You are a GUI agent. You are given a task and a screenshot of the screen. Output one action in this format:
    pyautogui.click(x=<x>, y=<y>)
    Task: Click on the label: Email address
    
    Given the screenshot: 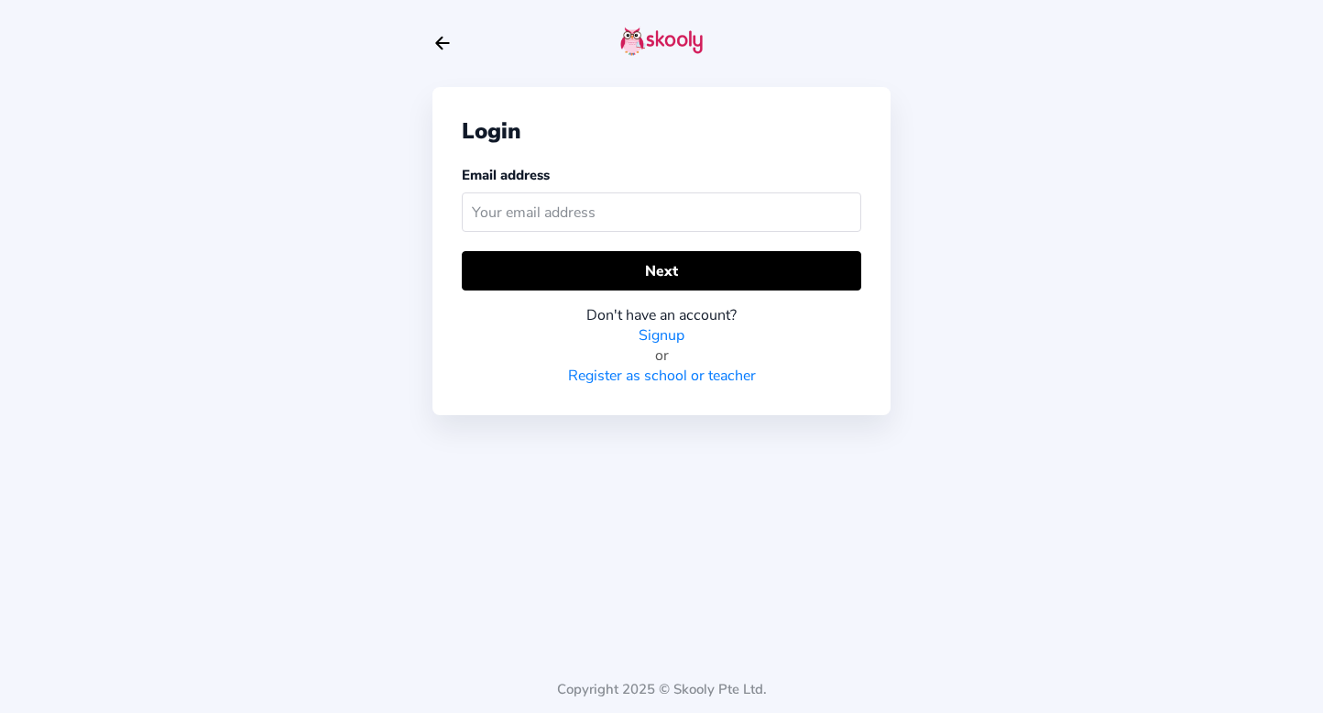 What is the action you would take?
    pyautogui.click(x=506, y=175)
    